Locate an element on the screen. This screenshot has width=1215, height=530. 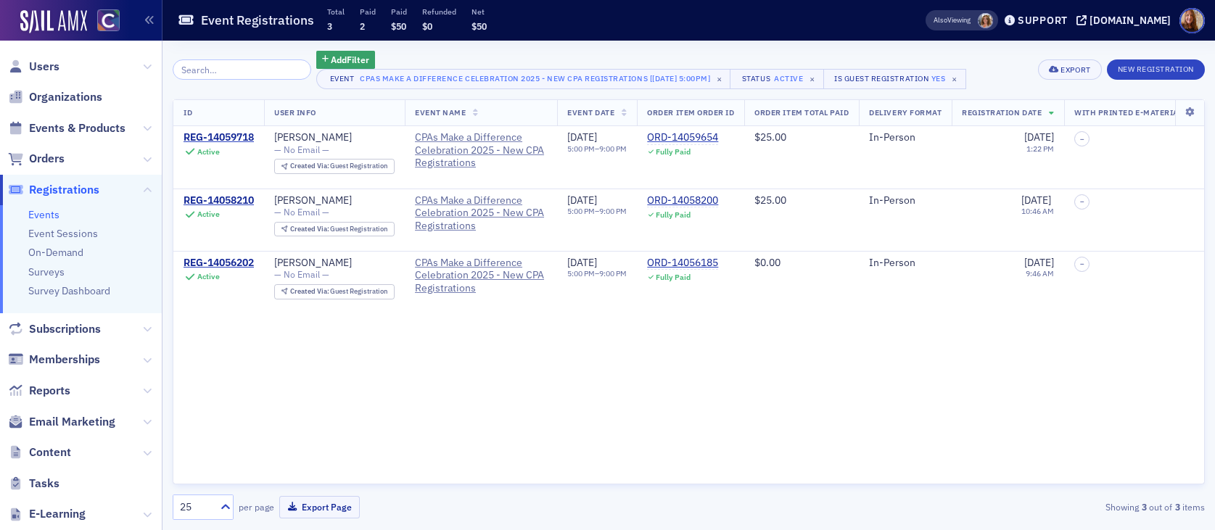
a: SailAMX is located at coordinates (54, 22).